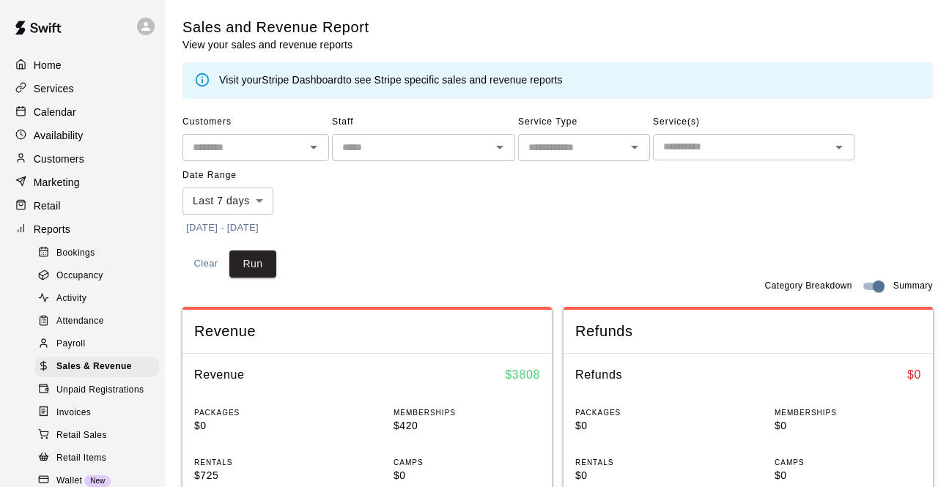 The height and width of the screenshot is (487, 938). Describe the element at coordinates (55, 112) in the screenshot. I see `p: Calendar` at that location.